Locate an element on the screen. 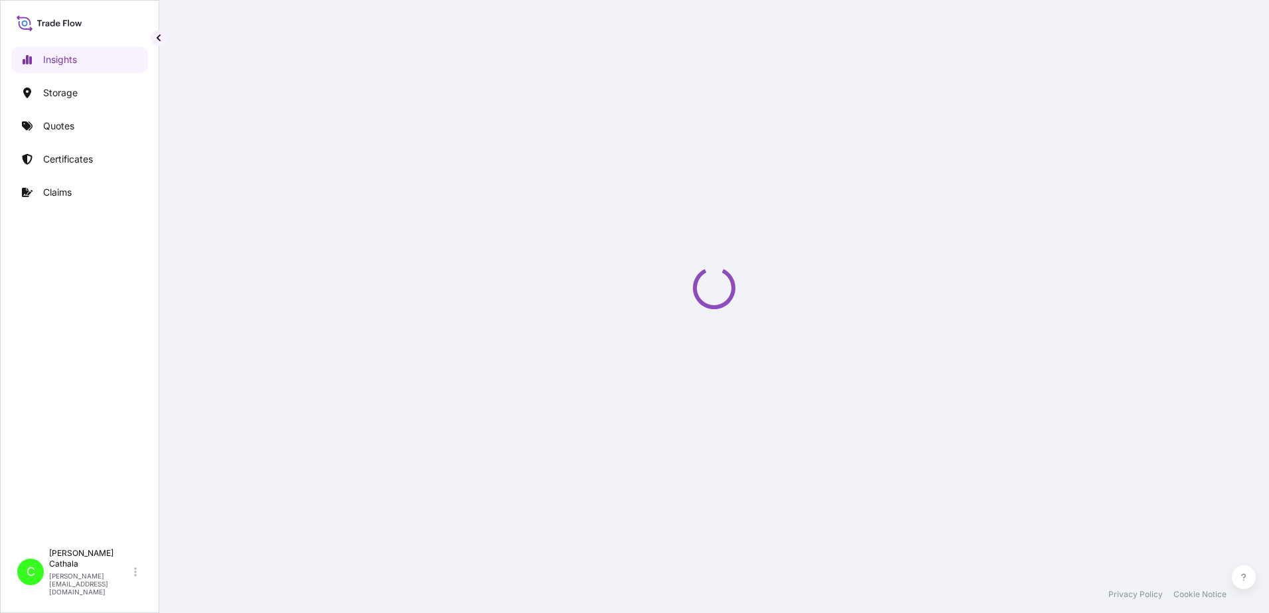 The image size is (1269, 613). a: Claims is located at coordinates (80, 192).